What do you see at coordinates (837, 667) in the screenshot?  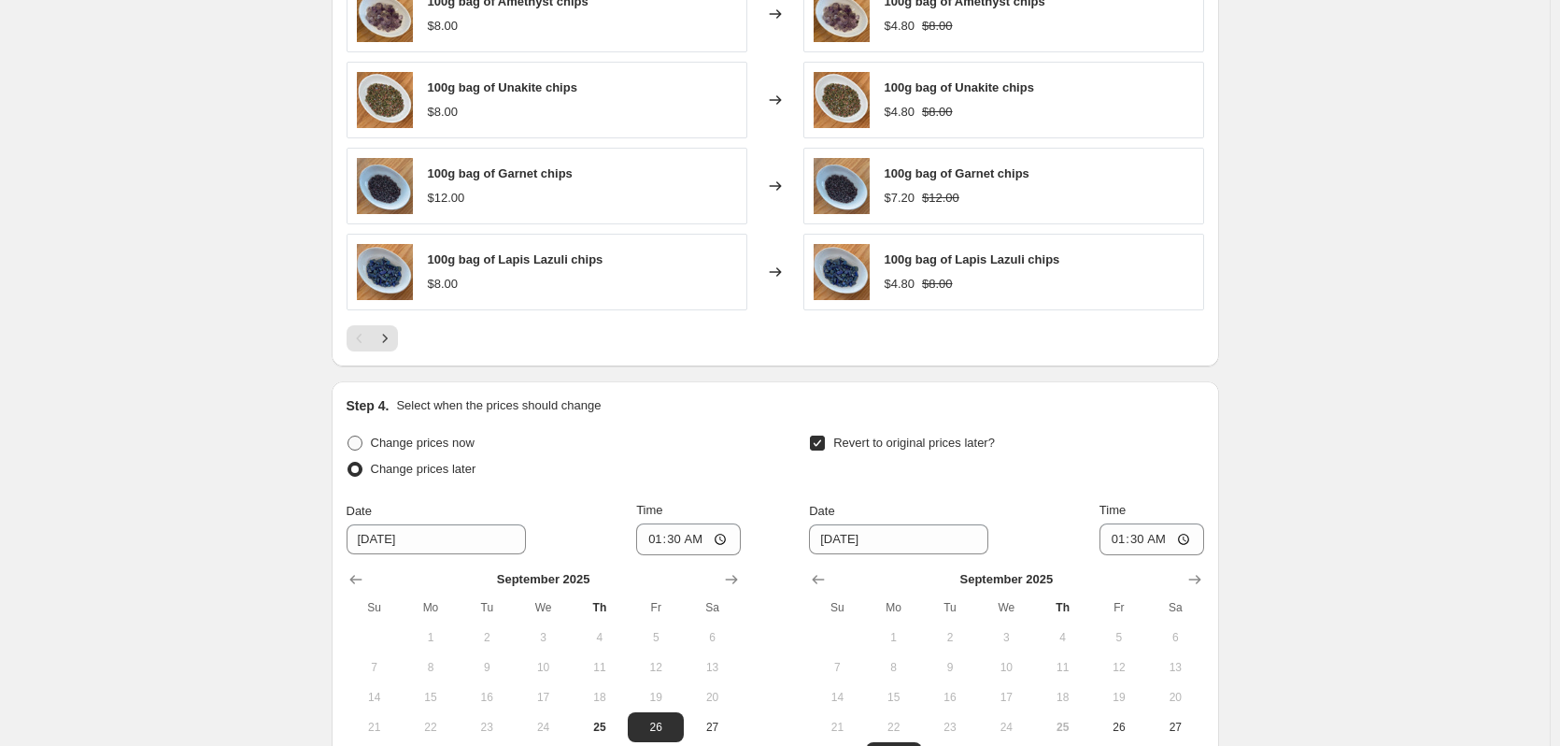 I see `span: 7` at bounding box center [837, 667].